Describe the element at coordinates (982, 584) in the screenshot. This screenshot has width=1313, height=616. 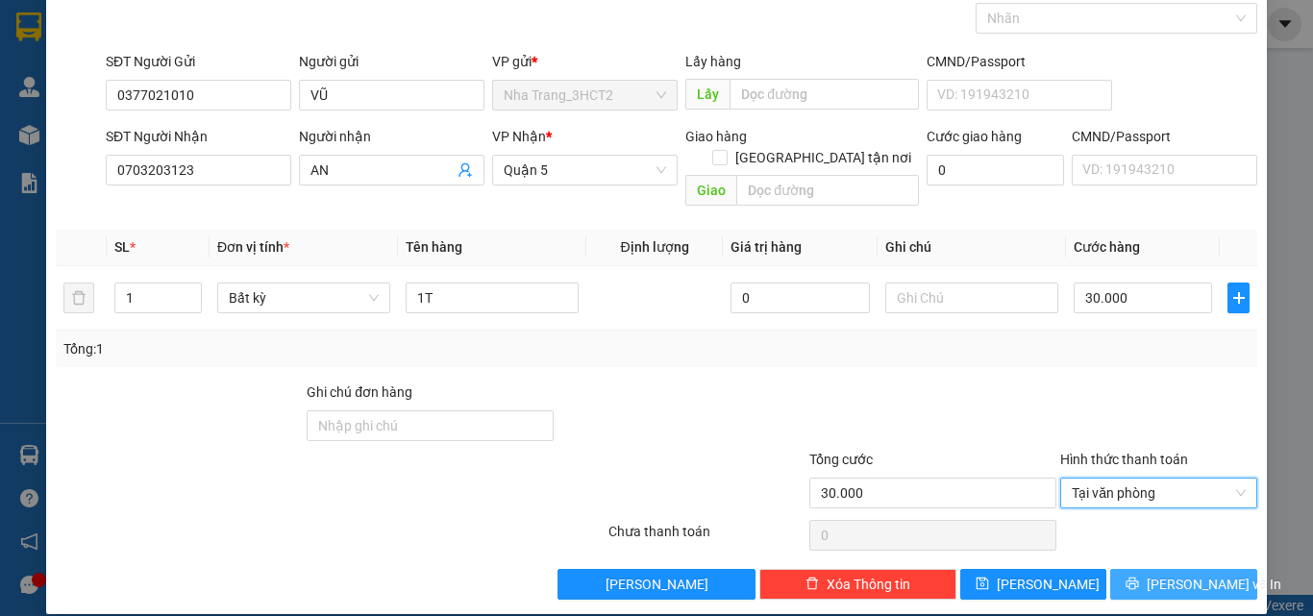
I see `span: save` at that location.